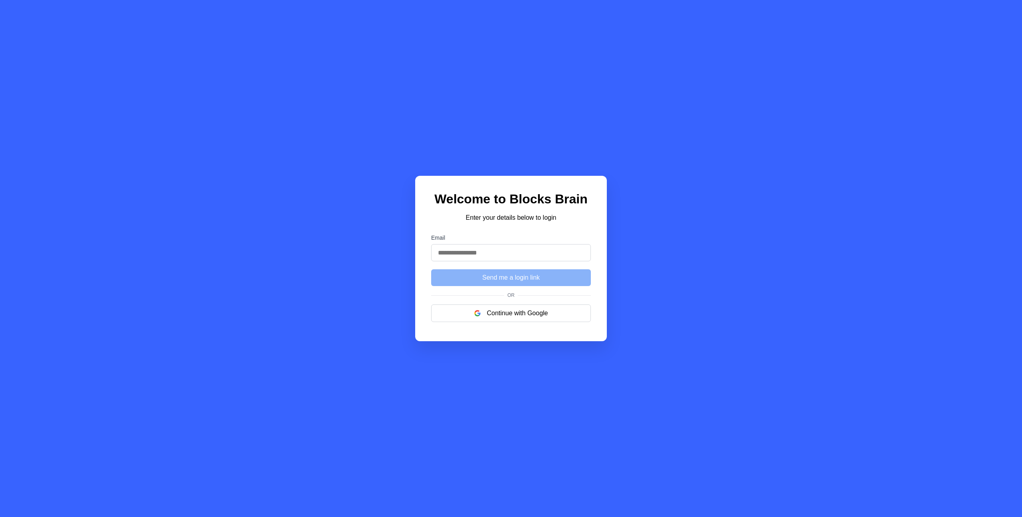 This screenshot has height=517, width=1022. I want to click on button: Continue with Google, so click(511, 313).